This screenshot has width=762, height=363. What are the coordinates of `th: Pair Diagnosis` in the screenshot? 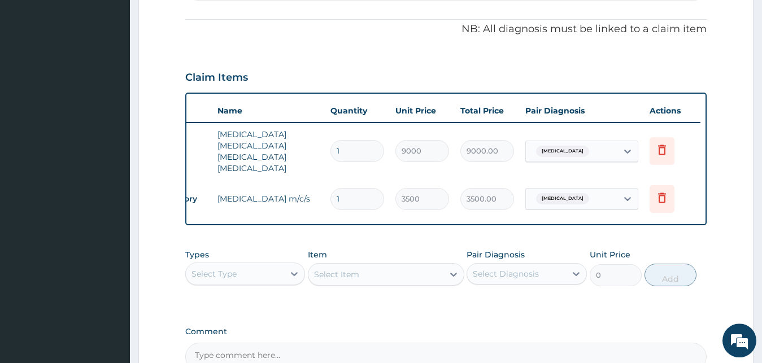 It's located at (582, 111).